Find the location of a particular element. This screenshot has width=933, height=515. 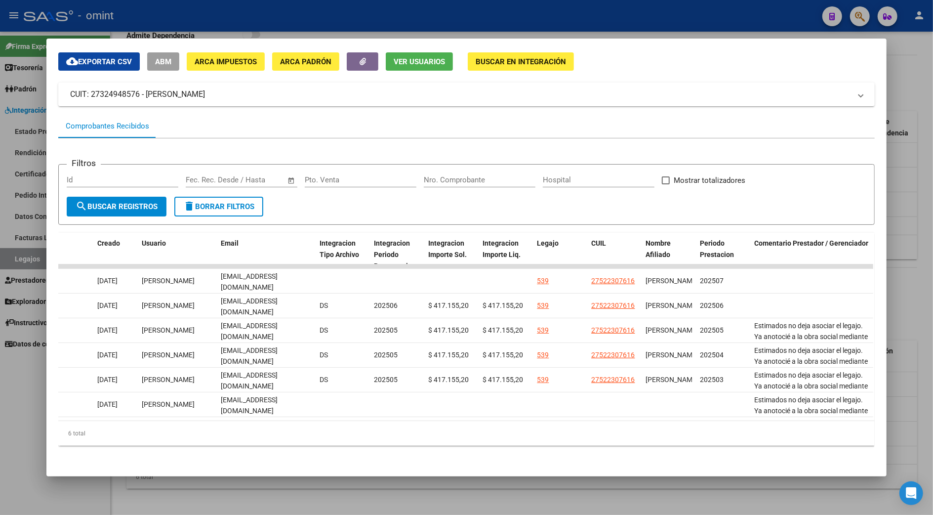

input: Start date is located at coordinates (201, 180).